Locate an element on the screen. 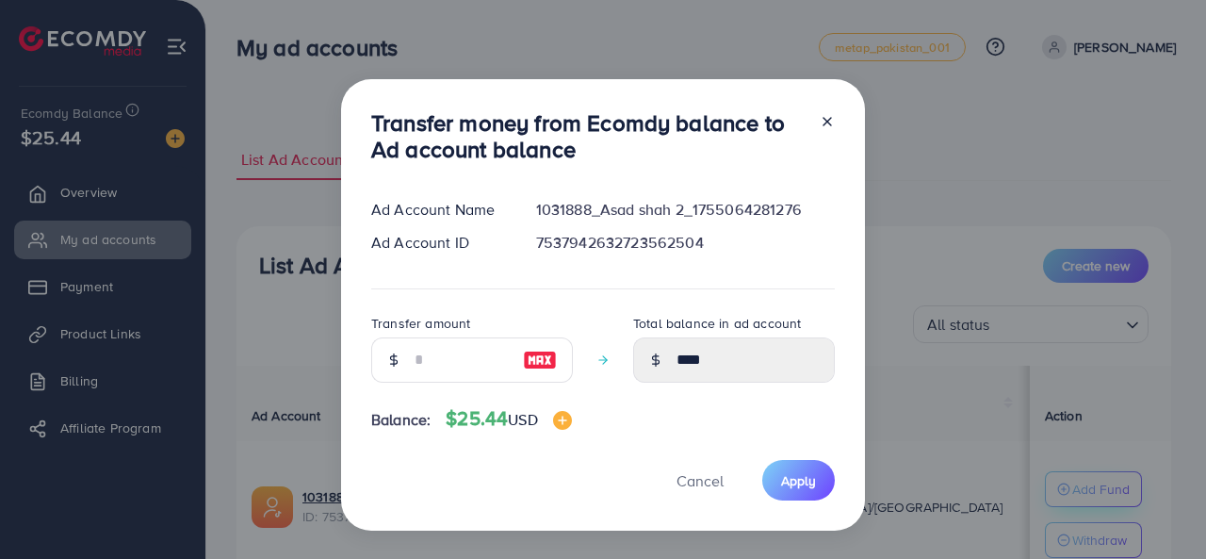  button: Apply is located at coordinates (798, 479).